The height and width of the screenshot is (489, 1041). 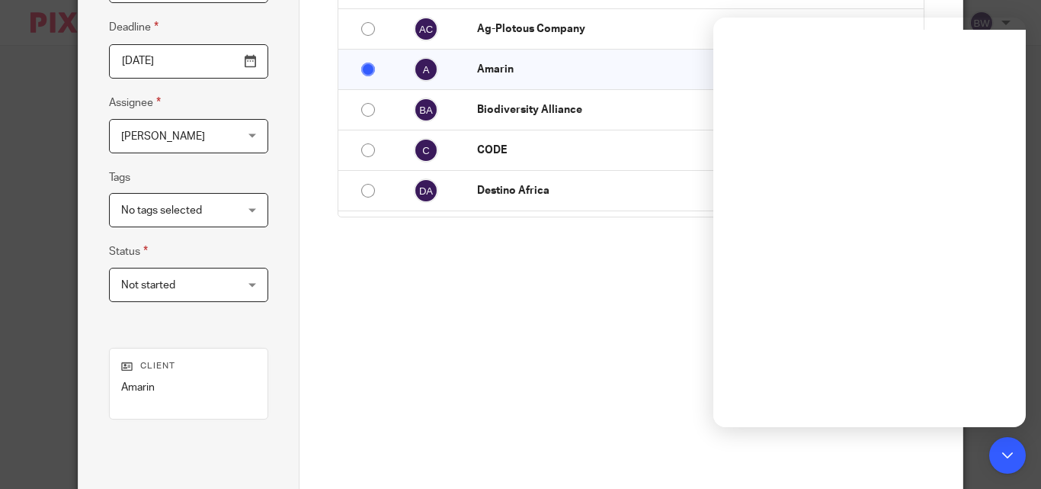 I want to click on p: Ag-Plotous Company, so click(x=697, y=29).